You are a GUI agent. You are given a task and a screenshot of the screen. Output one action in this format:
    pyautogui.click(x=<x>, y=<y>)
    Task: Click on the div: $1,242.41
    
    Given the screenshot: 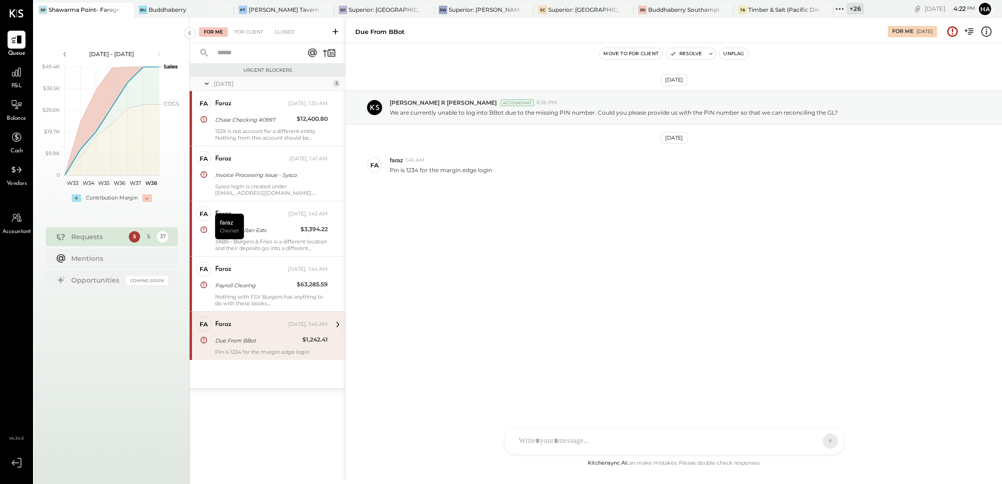 What is the action you would take?
    pyautogui.click(x=315, y=340)
    